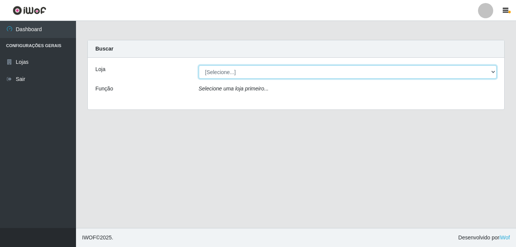 The height and width of the screenshot is (247, 516). I want to click on img: CoreUI Logo, so click(29, 10).